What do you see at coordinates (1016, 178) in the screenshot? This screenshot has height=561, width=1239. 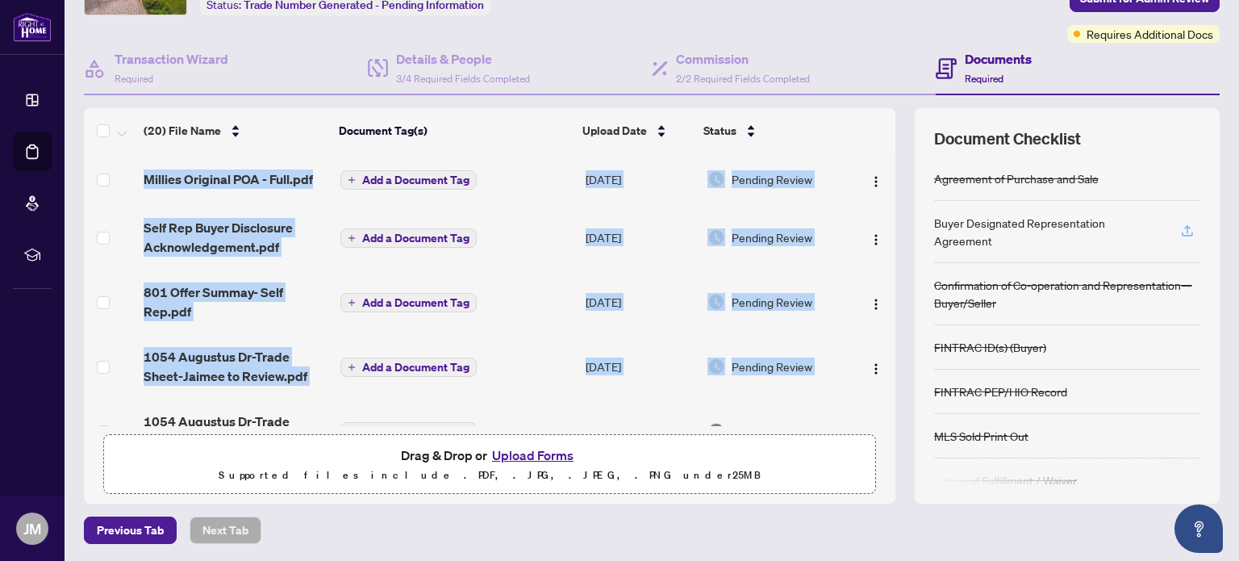 I see `div: Agreement of Purchase and Sale` at bounding box center [1016, 178].